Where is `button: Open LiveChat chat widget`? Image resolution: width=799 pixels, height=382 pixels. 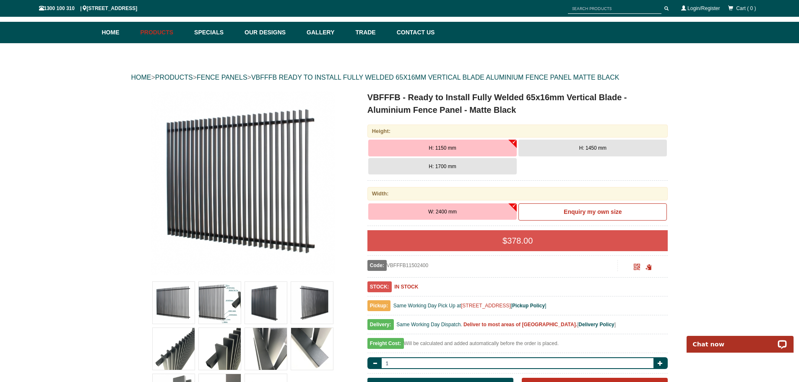
button: Open LiveChat chat widget is located at coordinates (101, 18).